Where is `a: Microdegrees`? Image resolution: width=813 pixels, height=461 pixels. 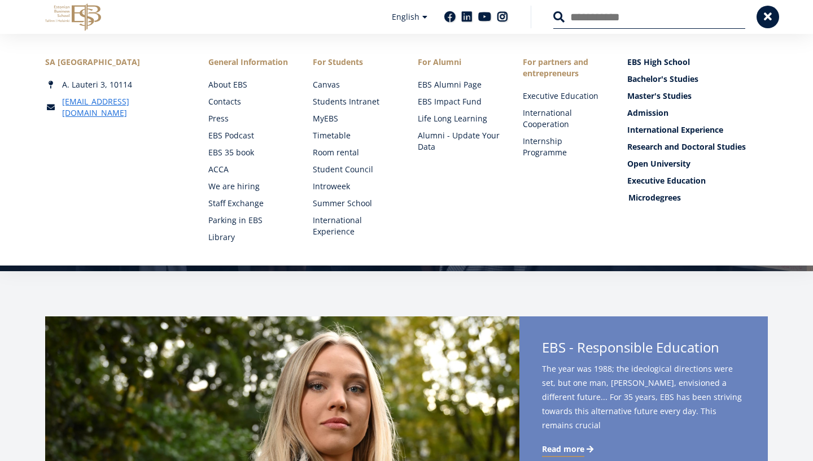
a: Microdegrees is located at coordinates (699, 198).